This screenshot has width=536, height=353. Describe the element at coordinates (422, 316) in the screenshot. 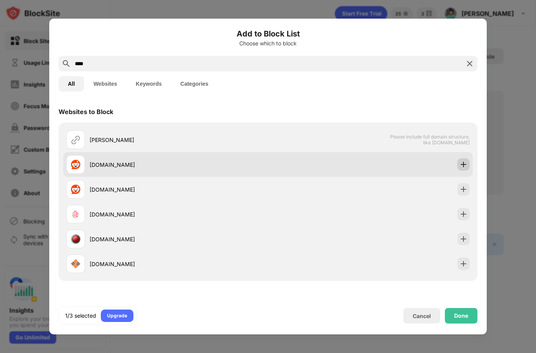

I see `div: Cancel` at that location.